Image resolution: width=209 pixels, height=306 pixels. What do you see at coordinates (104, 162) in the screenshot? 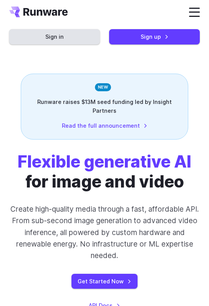
I see `strong: Flexible generative AI` at bounding box center [104, 162].